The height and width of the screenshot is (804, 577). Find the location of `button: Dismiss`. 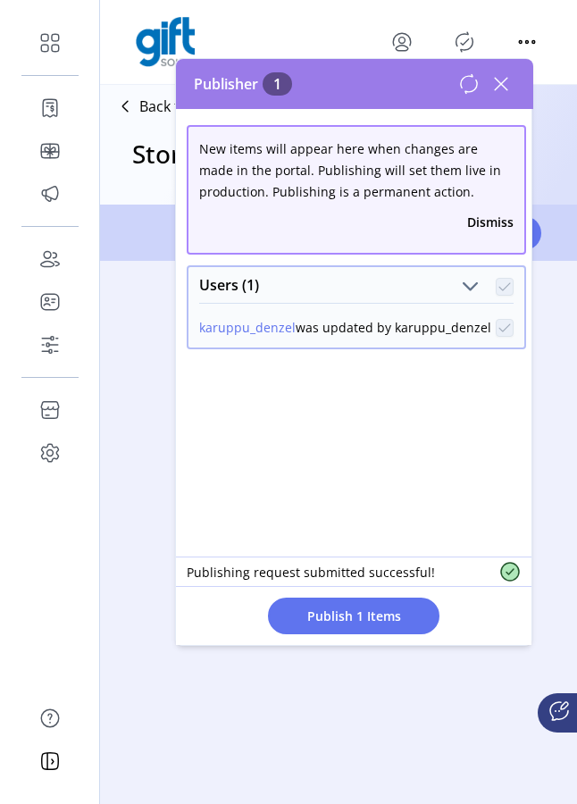

button: Dismiss is located at coordinates (491, 222).